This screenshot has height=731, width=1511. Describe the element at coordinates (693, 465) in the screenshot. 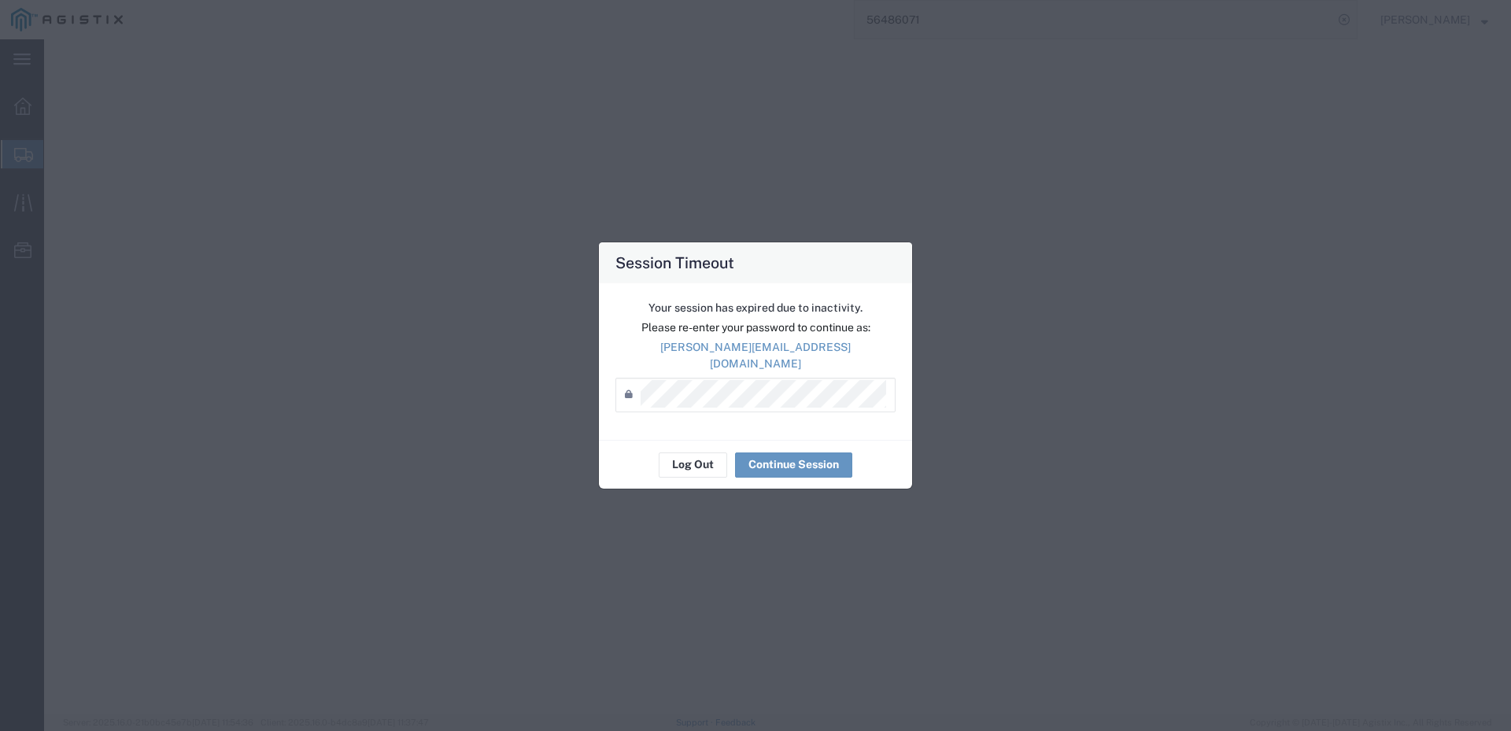

I see `button: Log Out` at that location.